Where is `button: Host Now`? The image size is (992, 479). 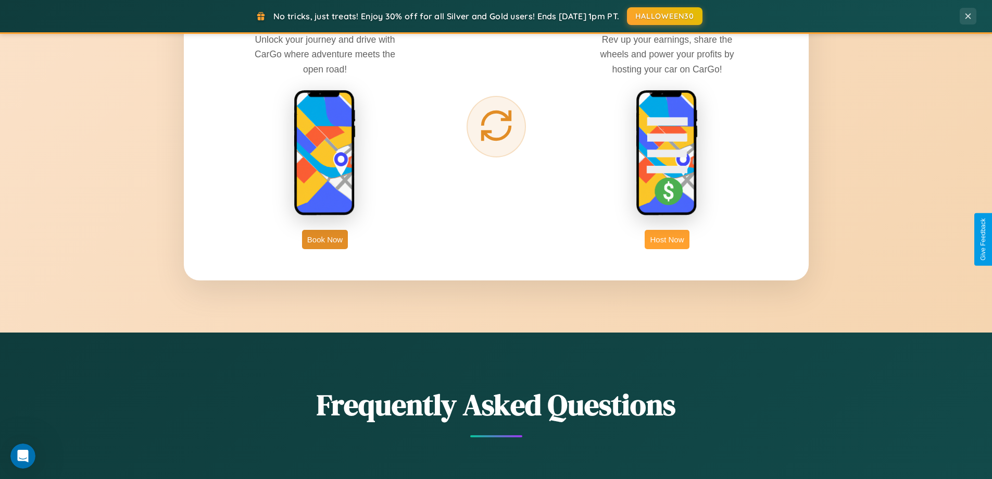
button: Host Now is located at coordinates (667, 239).